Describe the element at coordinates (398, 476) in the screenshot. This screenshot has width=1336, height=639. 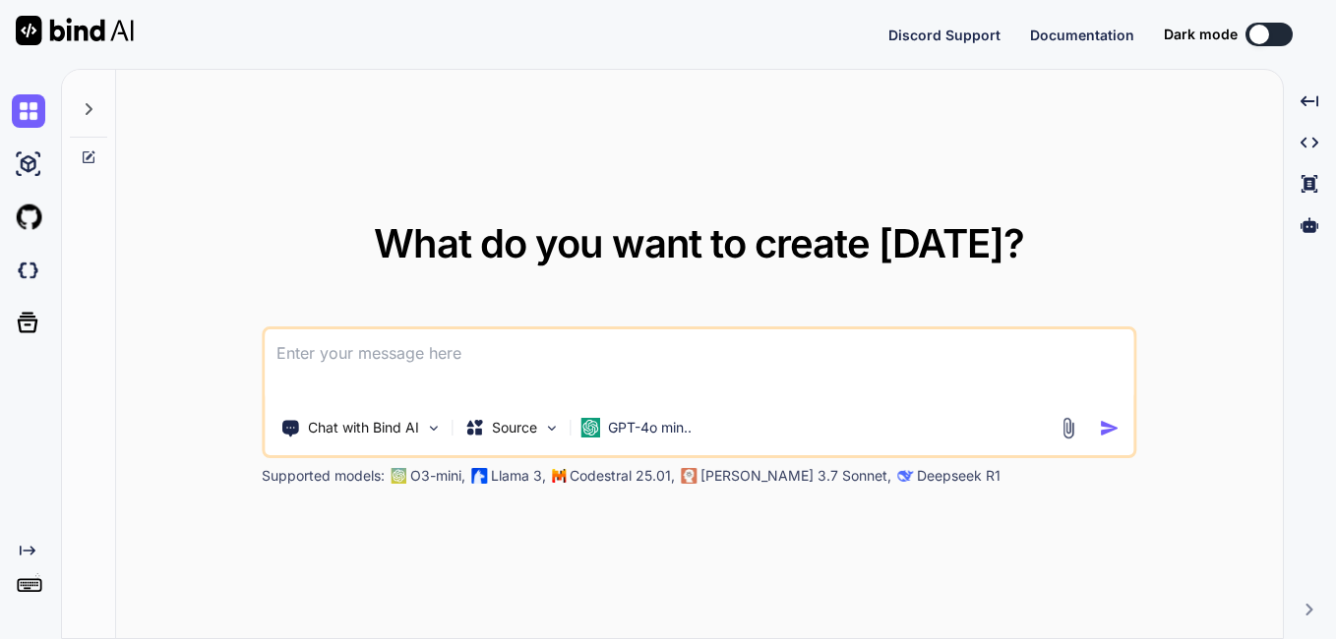
I see `img: GPT-4` at that location.